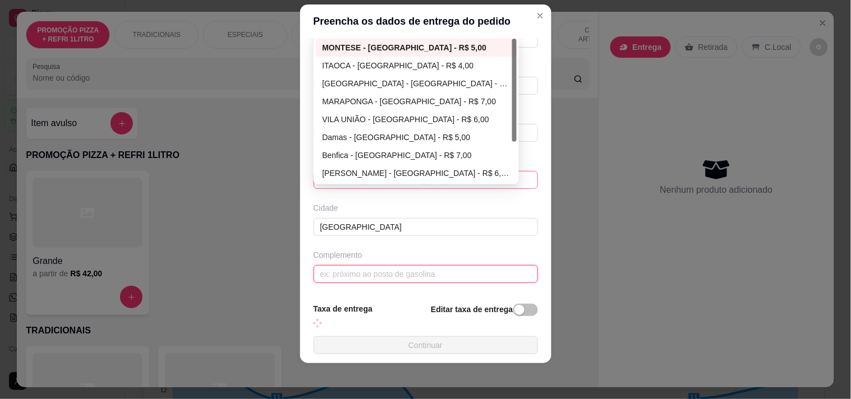 The width and height of the screenshot is (851, 399). What do you see at coordinates (426, 21) in the screenshot?
I see `header: Preencha os dados de entrega do pedido` at bounding box center [426, 21].